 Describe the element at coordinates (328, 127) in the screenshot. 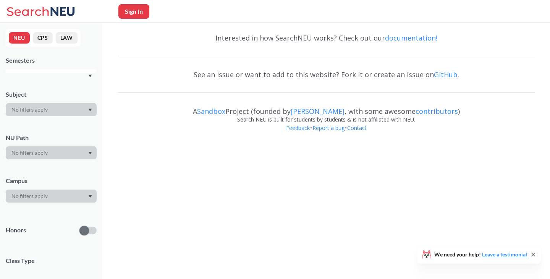

I see `a: Report a bug` at that location.